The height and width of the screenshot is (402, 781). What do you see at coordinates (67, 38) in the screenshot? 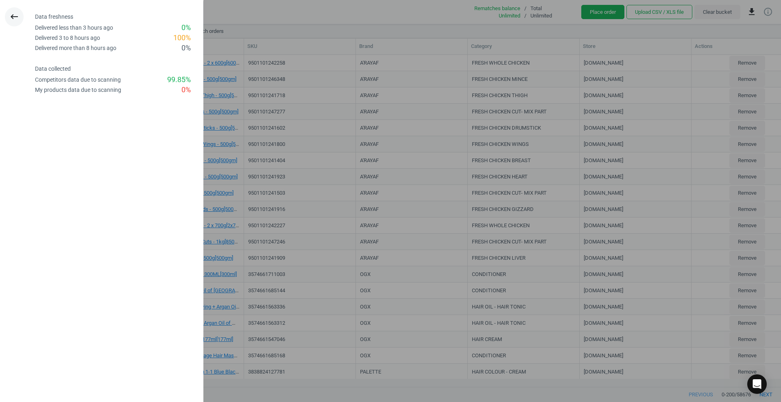
I see `div: Delivered 3 to 8 hours ago` at bounding box center [67, 38].